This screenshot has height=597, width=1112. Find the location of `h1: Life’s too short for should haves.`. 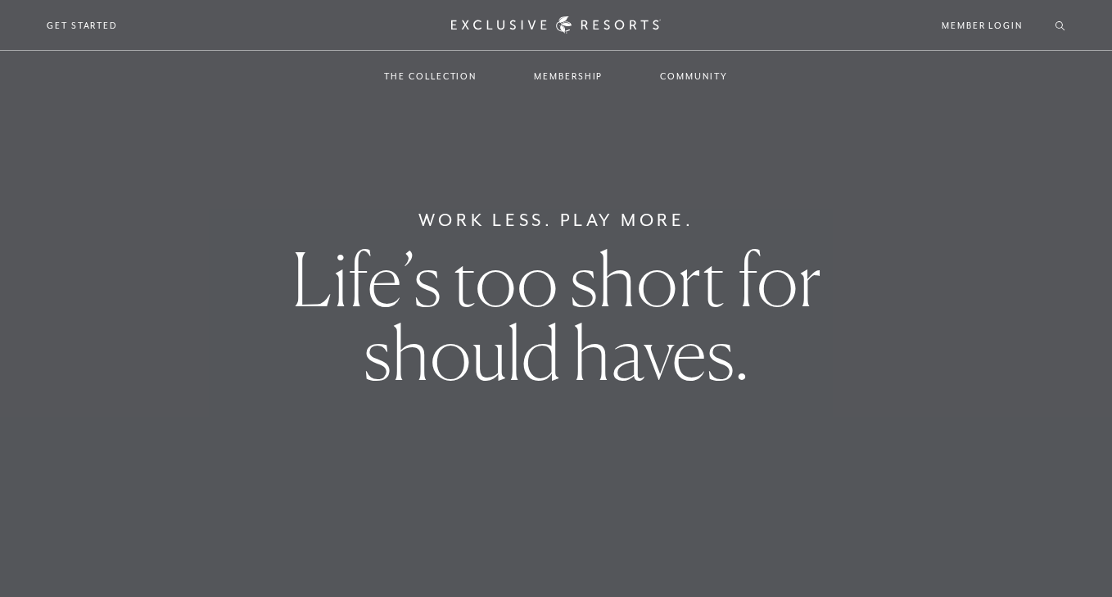

h1: Life’s too short for should haves. is located at coordinates (555, 316).